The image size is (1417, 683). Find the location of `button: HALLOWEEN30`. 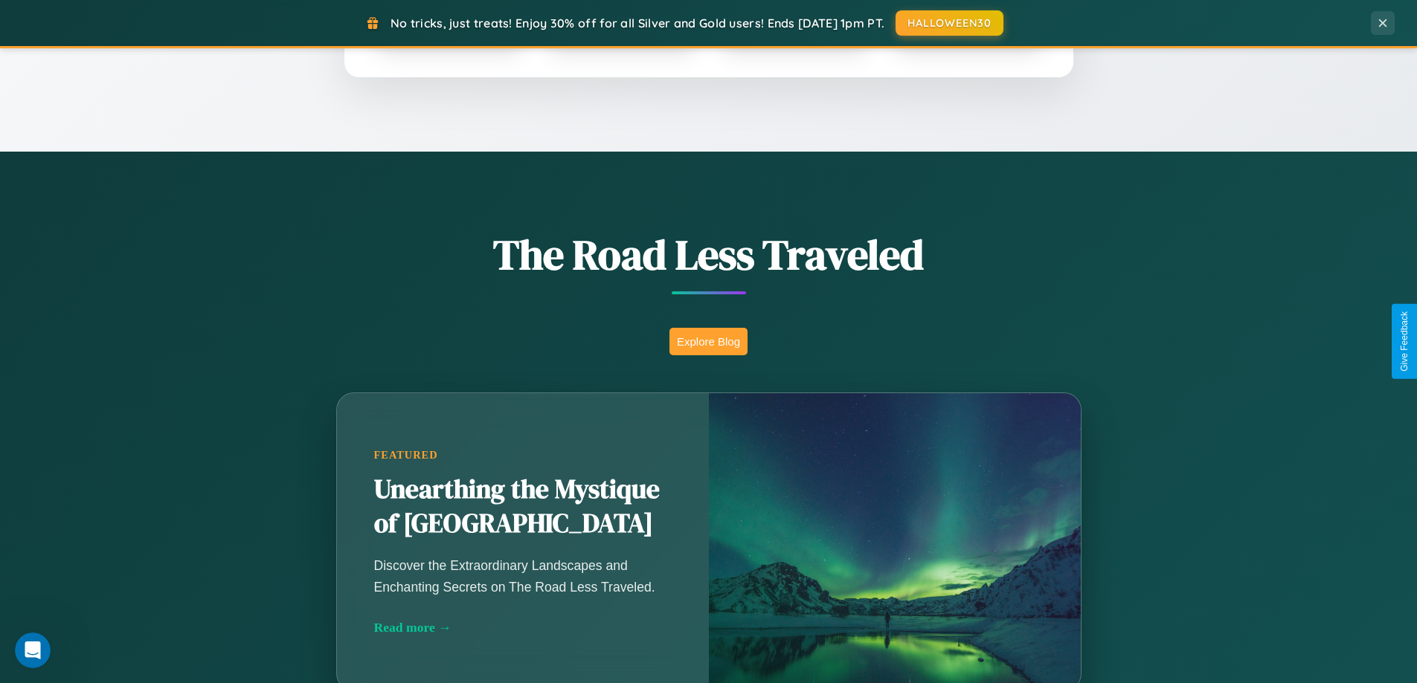

button: HALLOWEEN30 is located at coordinates (949, 23).